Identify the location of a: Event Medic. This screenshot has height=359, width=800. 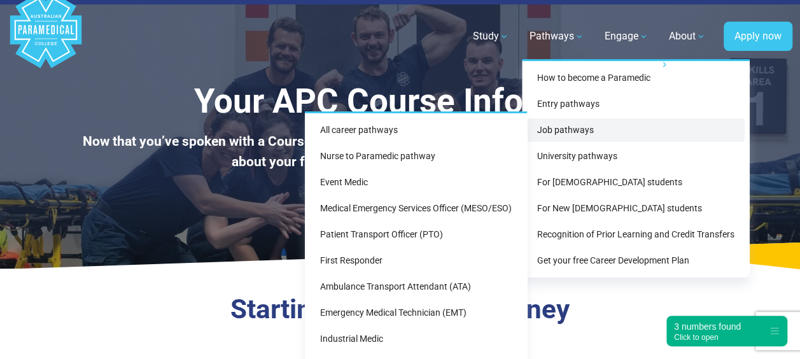
(415, 182).